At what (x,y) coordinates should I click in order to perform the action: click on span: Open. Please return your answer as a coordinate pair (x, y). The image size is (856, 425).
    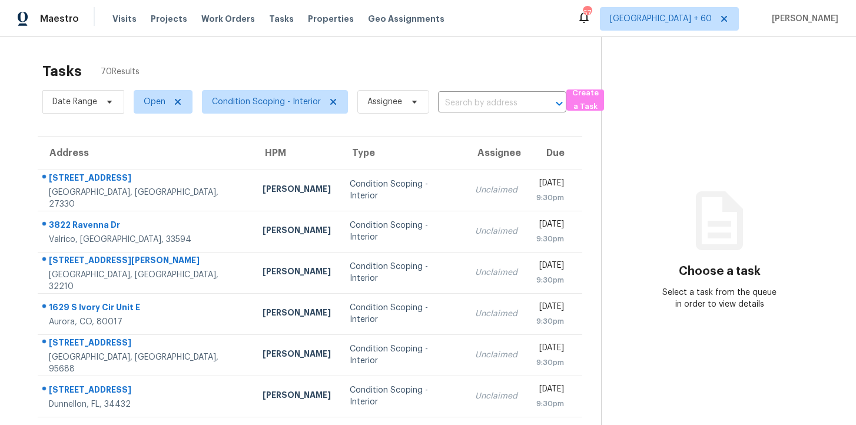
    Looking at the image, I should click on (154, 102).